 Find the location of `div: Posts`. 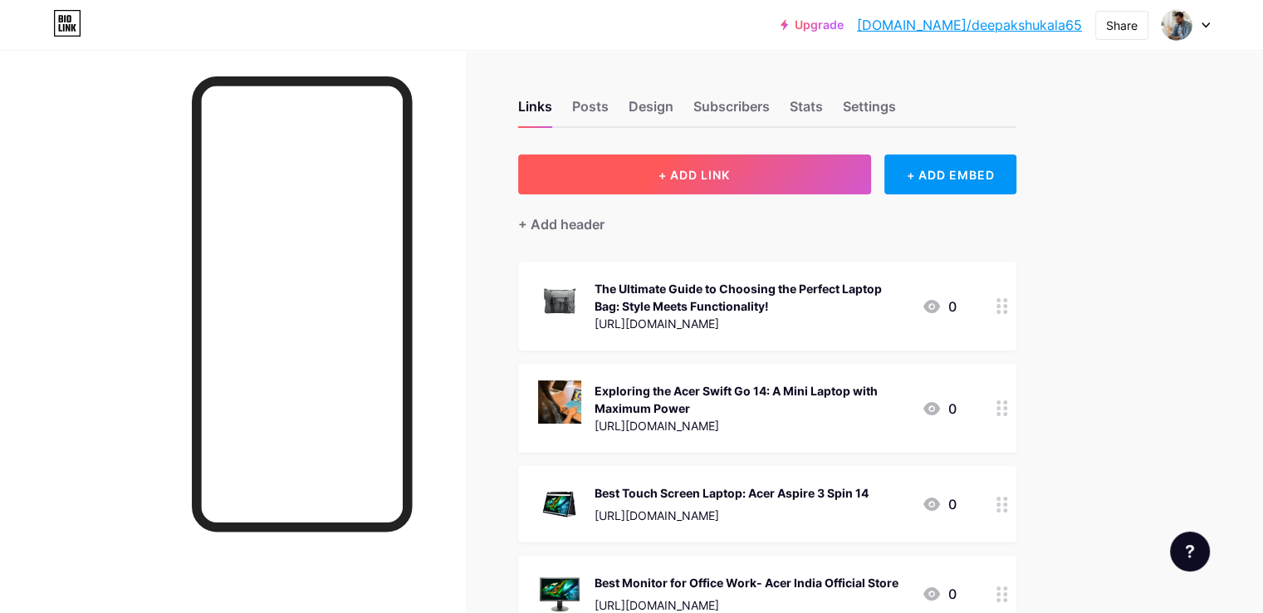

div: Posts is located at coordinates (591, 111).